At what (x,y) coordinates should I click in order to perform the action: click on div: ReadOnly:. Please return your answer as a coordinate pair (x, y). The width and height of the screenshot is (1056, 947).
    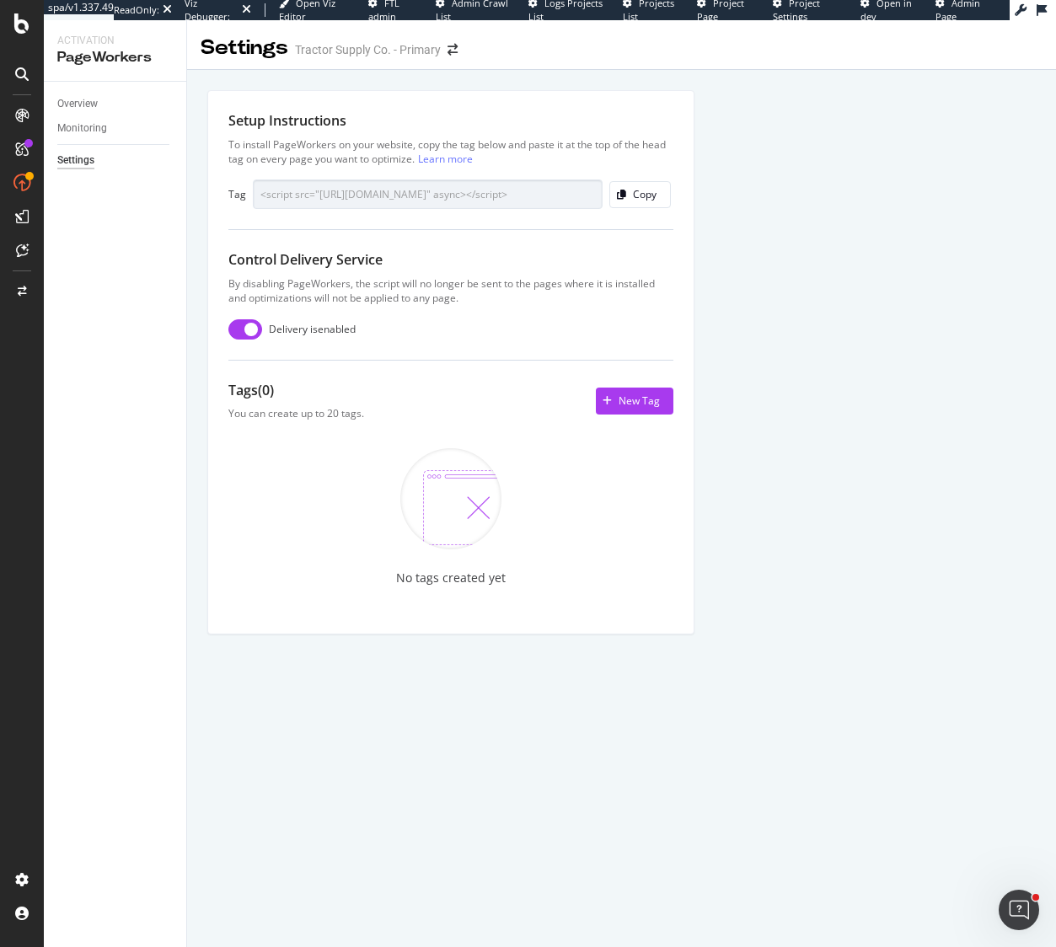
    Looking at the image, I should click on (137, 10).